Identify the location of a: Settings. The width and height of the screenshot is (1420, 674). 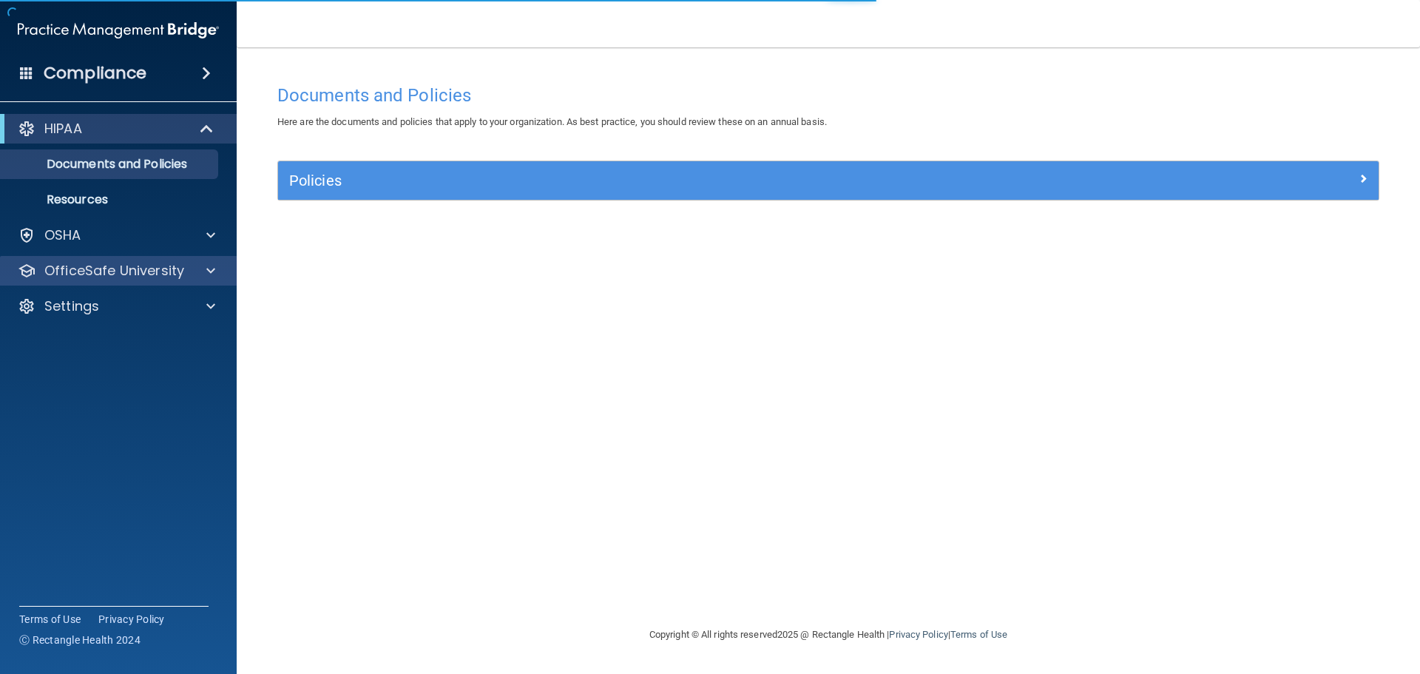
(116, 306).